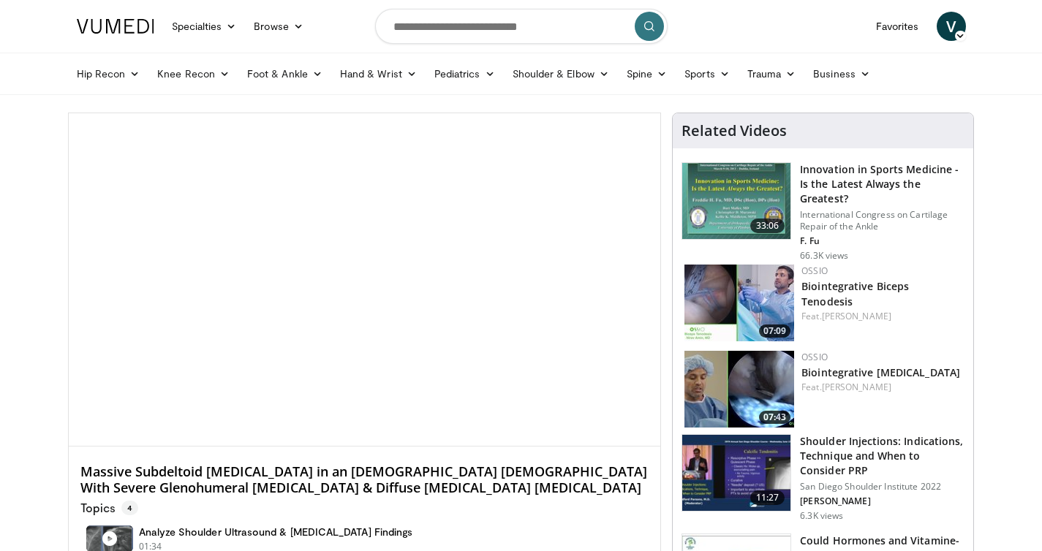 The image size is (1042, 551). I want to click on a: Knee Recon, so click(193, 74).